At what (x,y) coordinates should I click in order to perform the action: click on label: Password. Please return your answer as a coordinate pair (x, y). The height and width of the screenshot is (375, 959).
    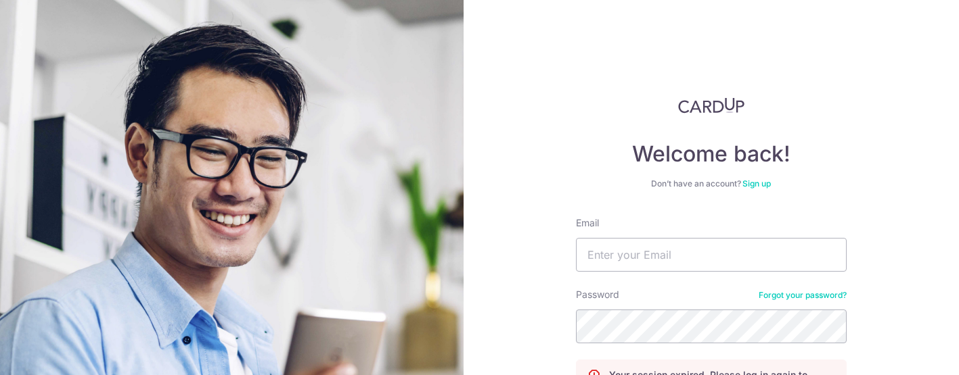
    Looking at the image, I should click on (597, 295).